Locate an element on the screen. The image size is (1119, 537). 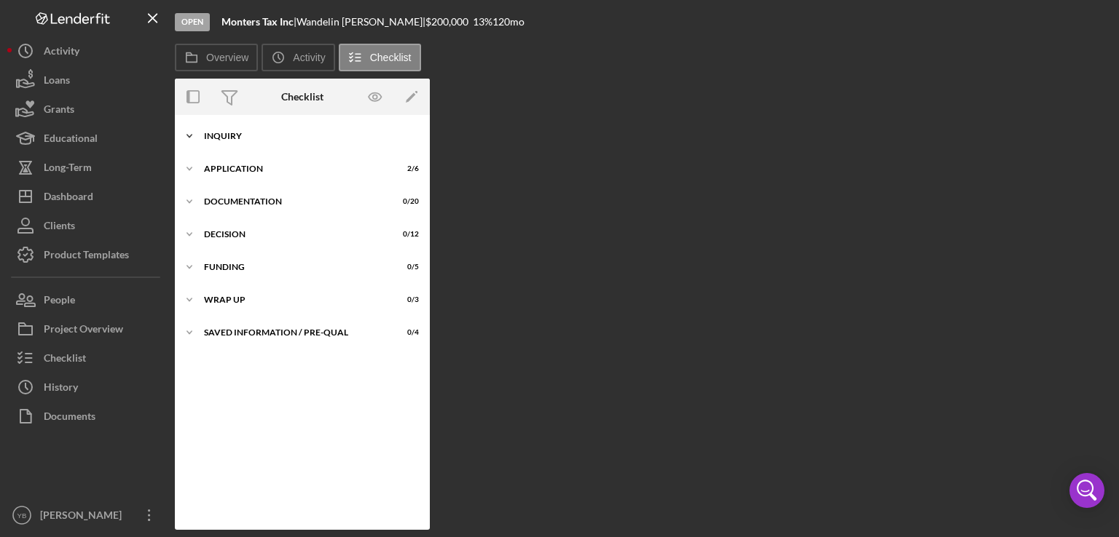
a: Educational is located at coordinates (87, 138).